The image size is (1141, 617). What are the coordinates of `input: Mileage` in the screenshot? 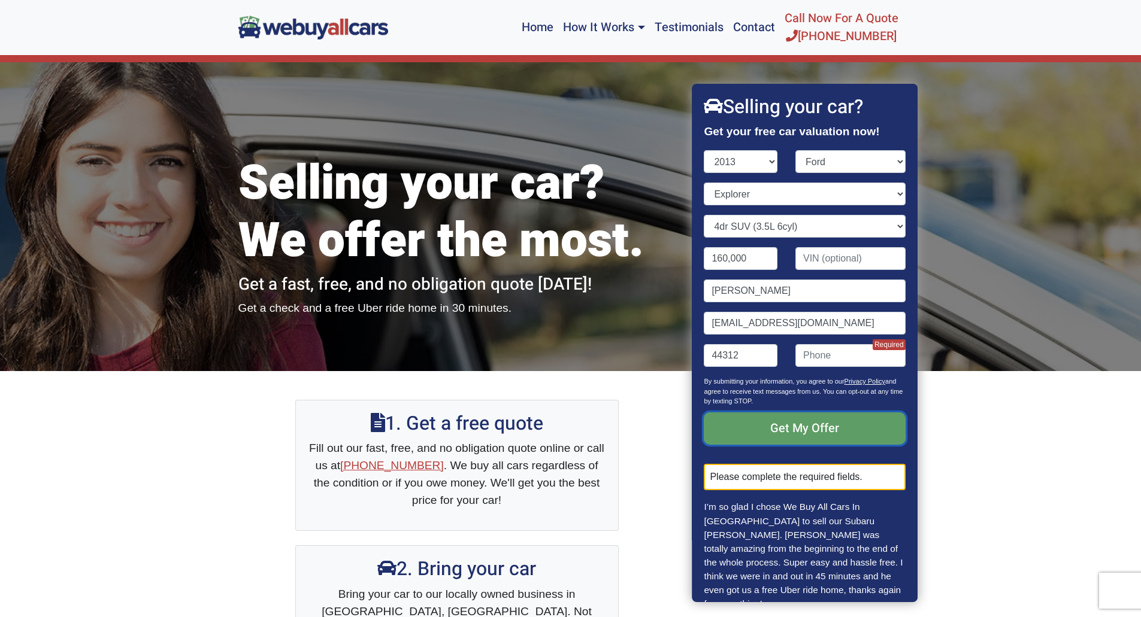 It's located at (741, 259).